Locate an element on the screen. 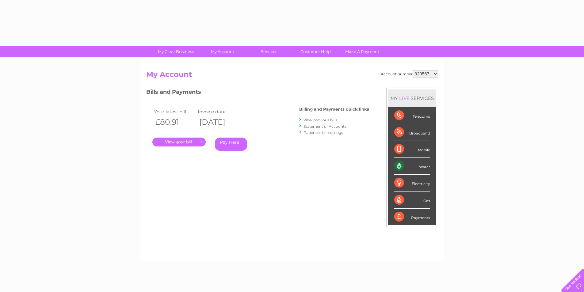 The image size is (584, 292). td: Your latest bill is located at coordinates (174, 112).